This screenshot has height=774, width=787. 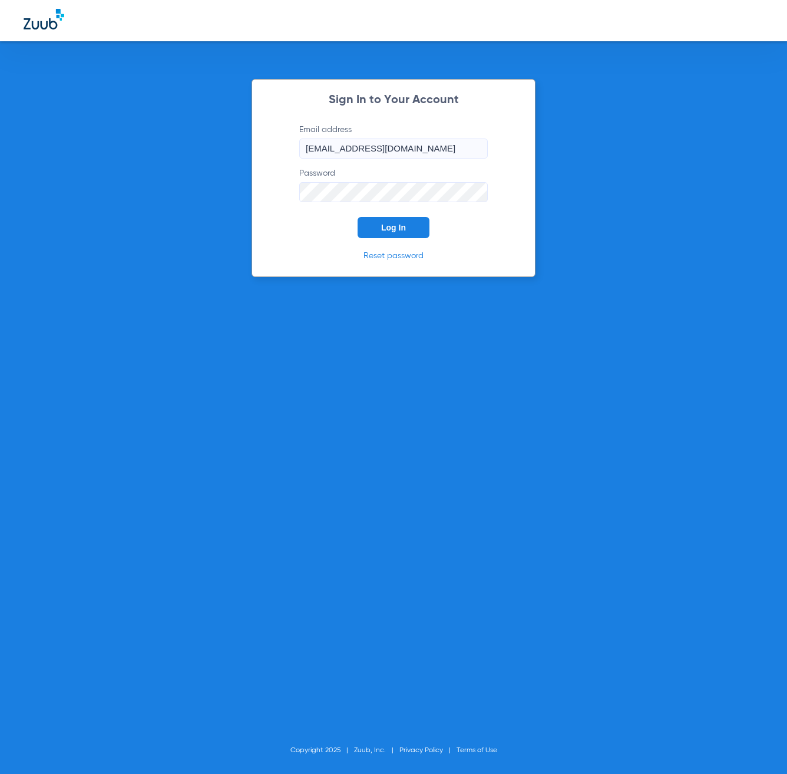 I want to click on button: Log In, so click(x=394, y=227).